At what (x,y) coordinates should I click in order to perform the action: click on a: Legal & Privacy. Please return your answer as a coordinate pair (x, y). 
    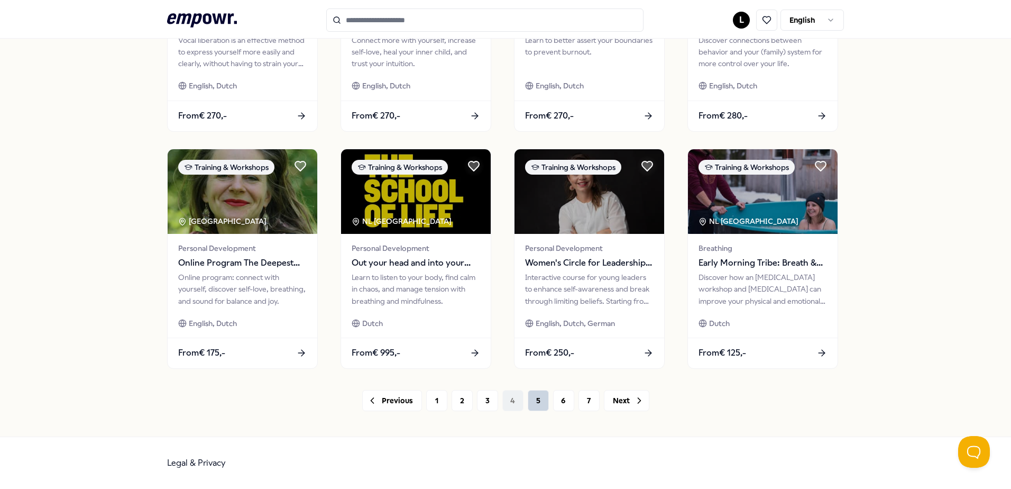
    Looking at the image, I should click on (196, 462).